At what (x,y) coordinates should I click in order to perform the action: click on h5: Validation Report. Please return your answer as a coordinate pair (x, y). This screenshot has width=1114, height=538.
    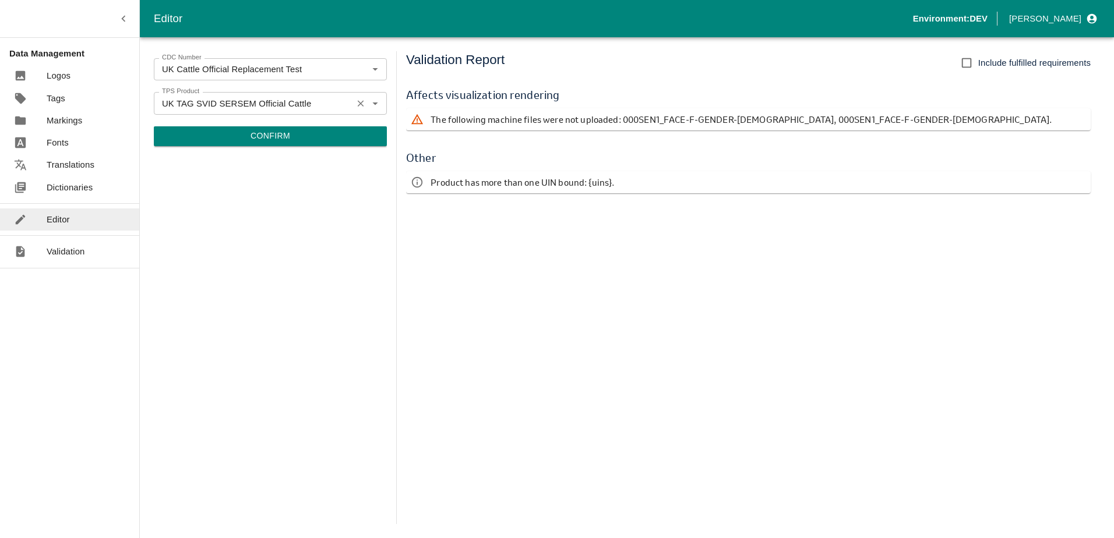
    Looking at the image, I should click on (455, 63).